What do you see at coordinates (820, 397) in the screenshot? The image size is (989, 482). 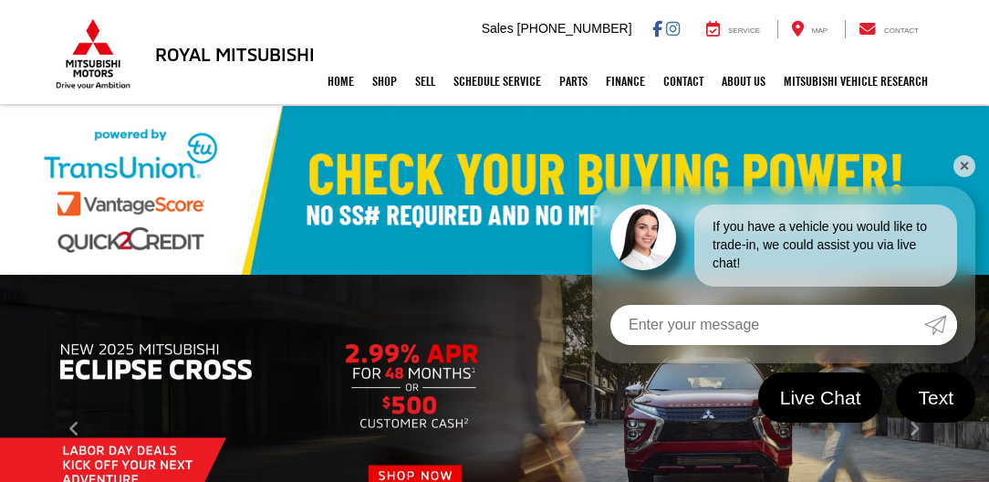 I see `span: Live Chat` at bounding box center [820, 397].